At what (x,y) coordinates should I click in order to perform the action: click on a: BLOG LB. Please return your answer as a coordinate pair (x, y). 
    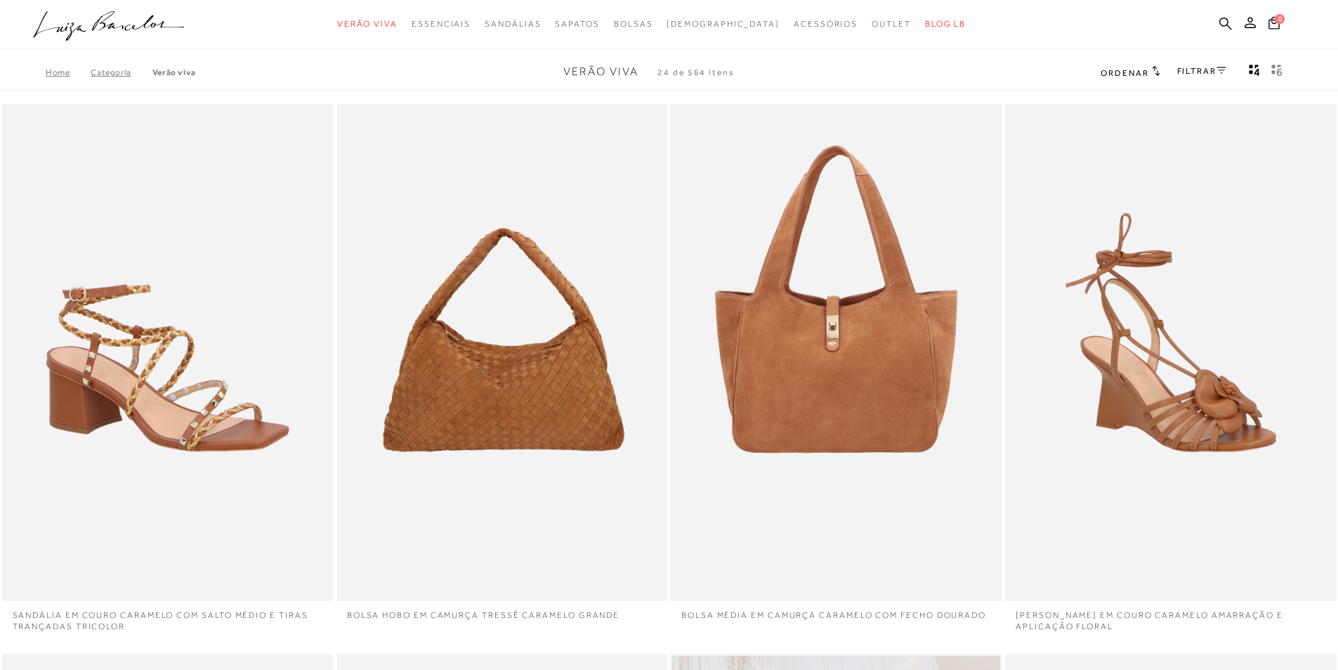
    Looking at the image, I should click on (946, 24).